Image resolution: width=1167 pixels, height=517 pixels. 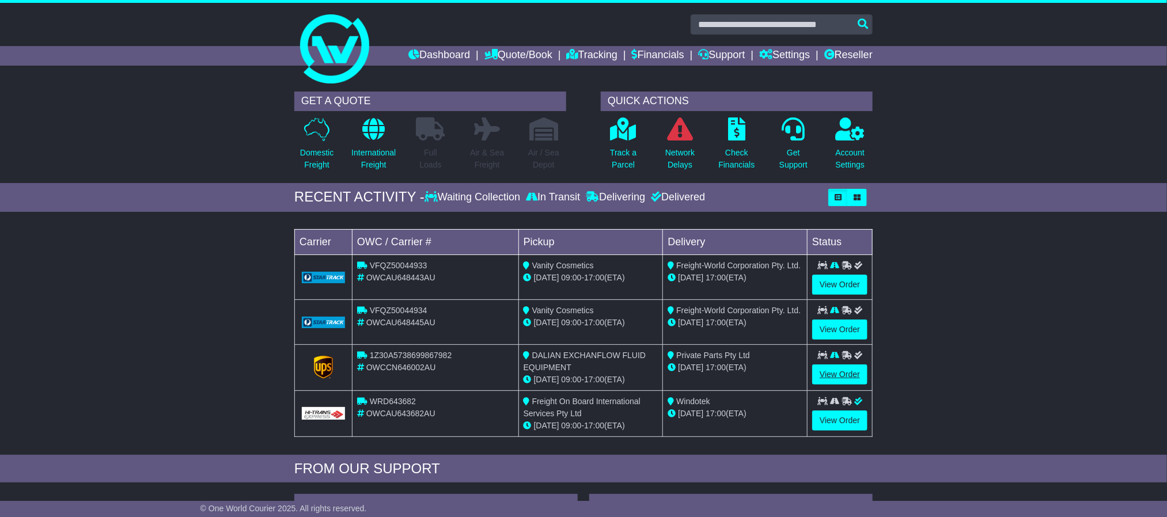 I want to click on span: OWCAU648445AU, so click(x=401, y=323).